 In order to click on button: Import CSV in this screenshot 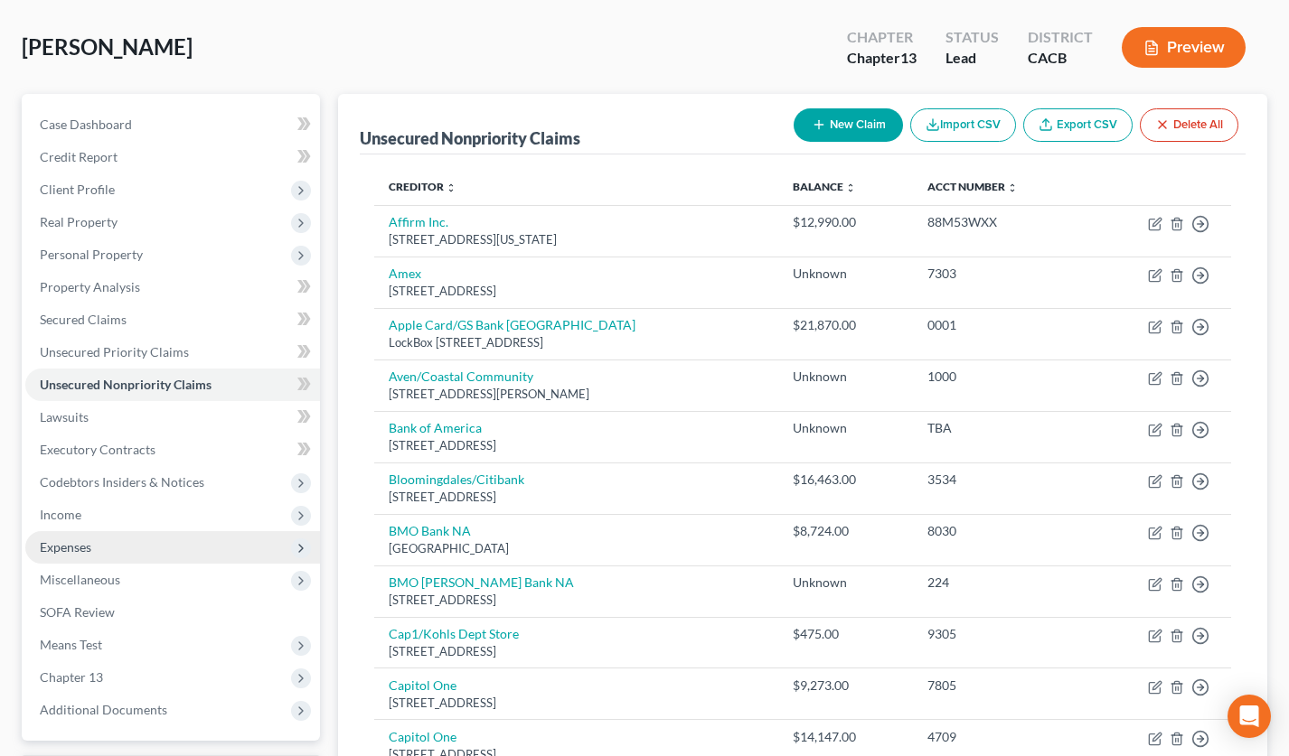, I will do `click(962, 125)`.